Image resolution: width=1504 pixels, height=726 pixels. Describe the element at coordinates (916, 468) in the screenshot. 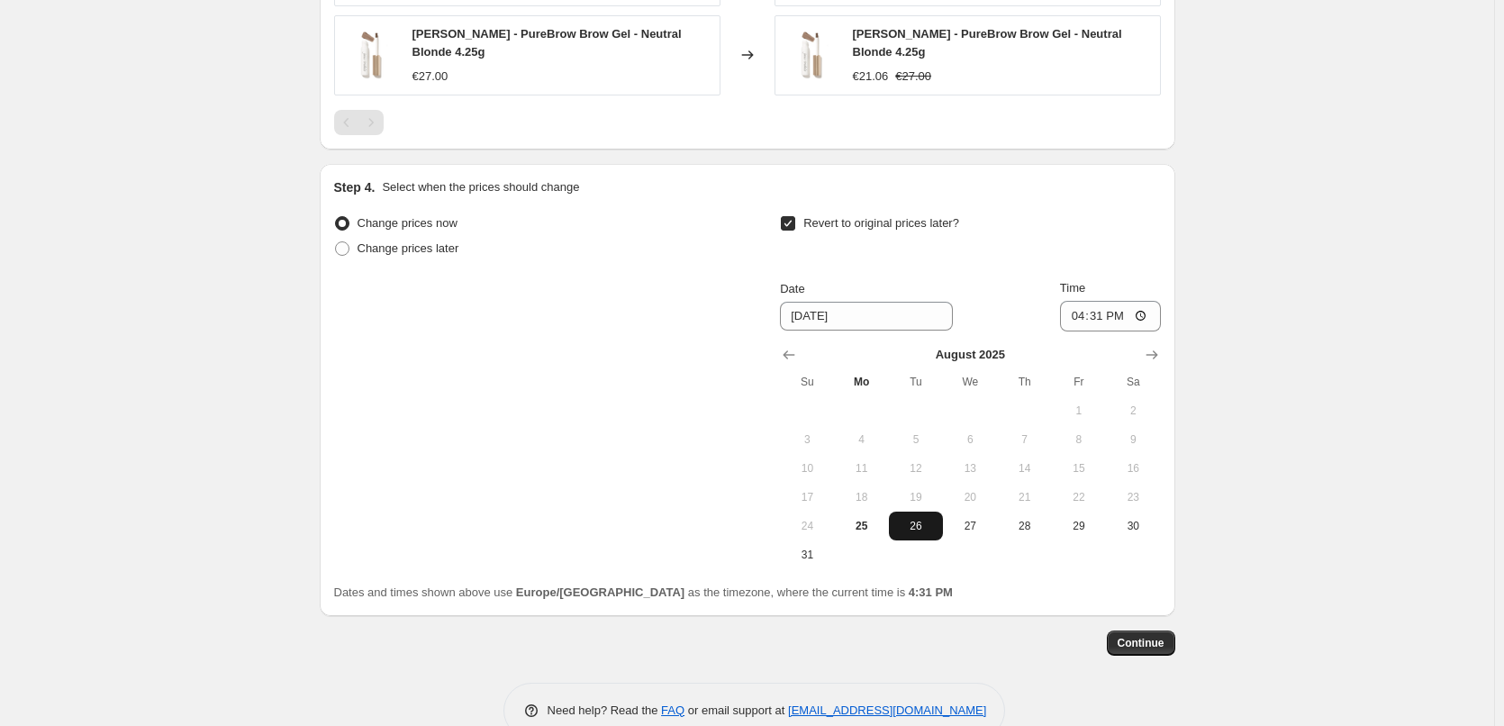

I see `button: Tuesday August 12 2025` at that location.